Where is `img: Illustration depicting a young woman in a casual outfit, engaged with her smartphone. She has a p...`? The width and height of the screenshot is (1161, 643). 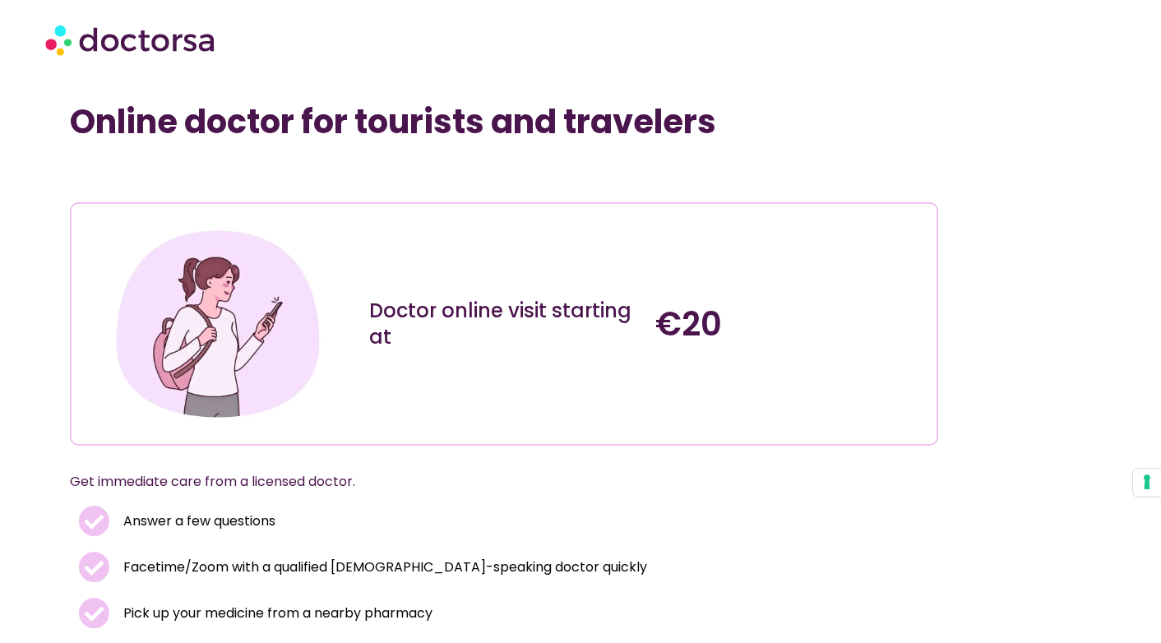 img: Illustration depicting a young woman in a casual outfit, engaged with her smartphone. She has a p... is located at coordinates (218, 324).